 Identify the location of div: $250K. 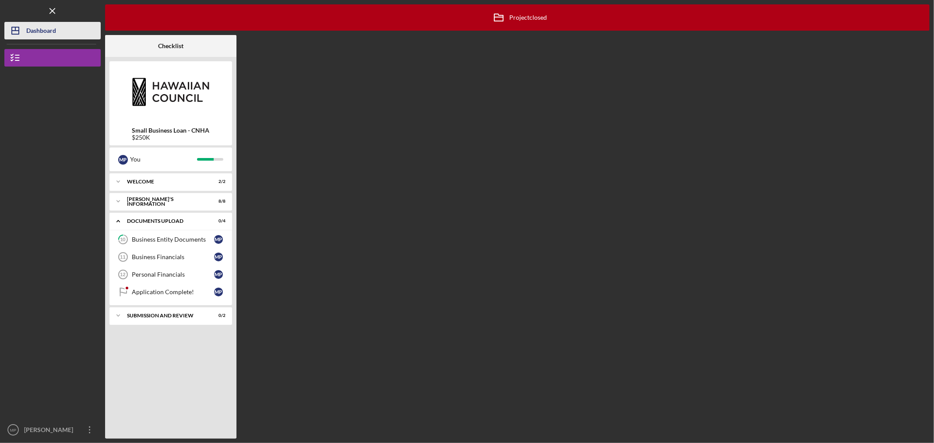
(171, 137).